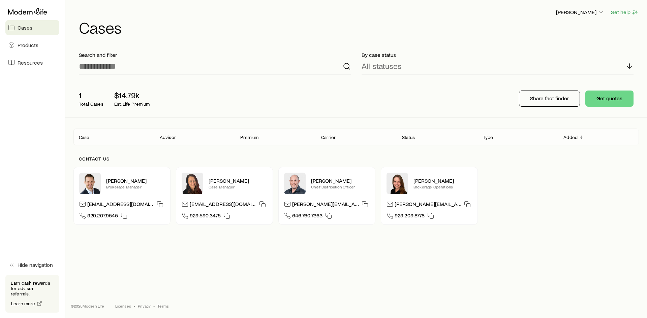 The width and height of the screenshot is (647, 318). What do you see at coordinates (215, 55) in the screenshot?
I see `p: Search and filter` at bounding box center [215, 55].